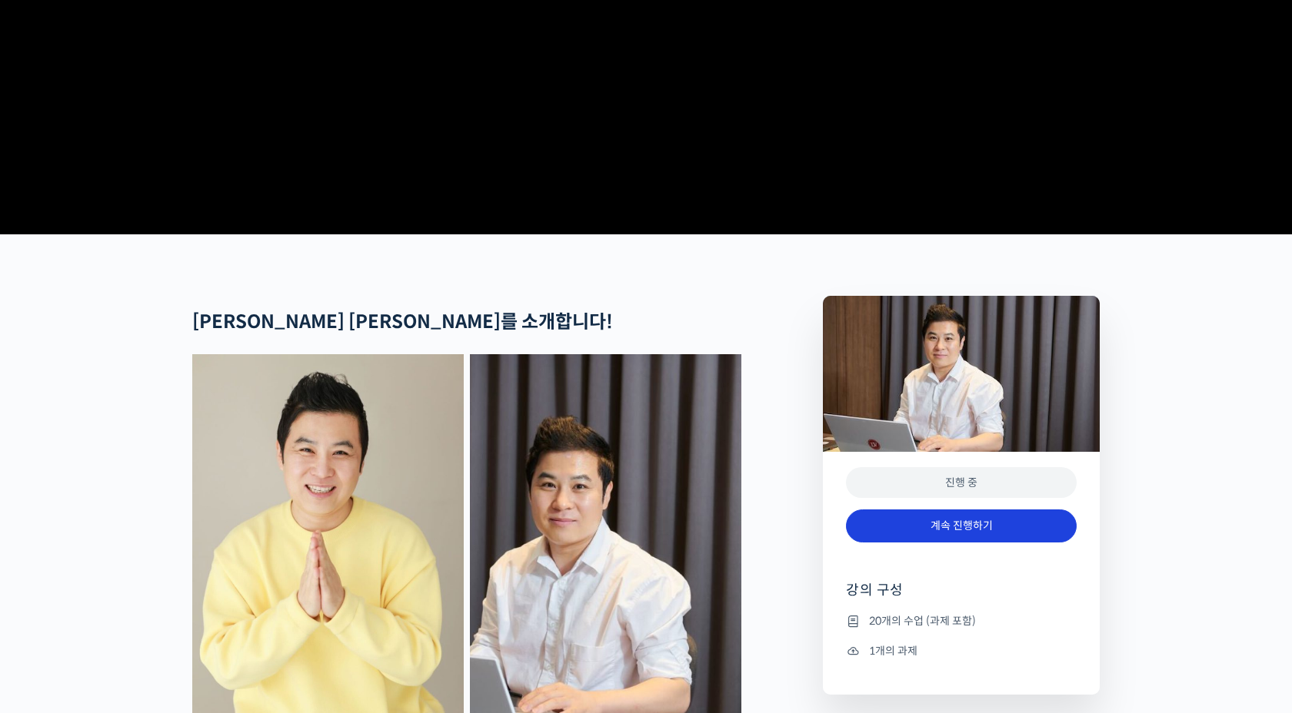 The height and width of the screenshot is (713, 1292). Describe the element at coordinates (961, 597) in the screenshot. I see `h4: 강의 구성` at that location.